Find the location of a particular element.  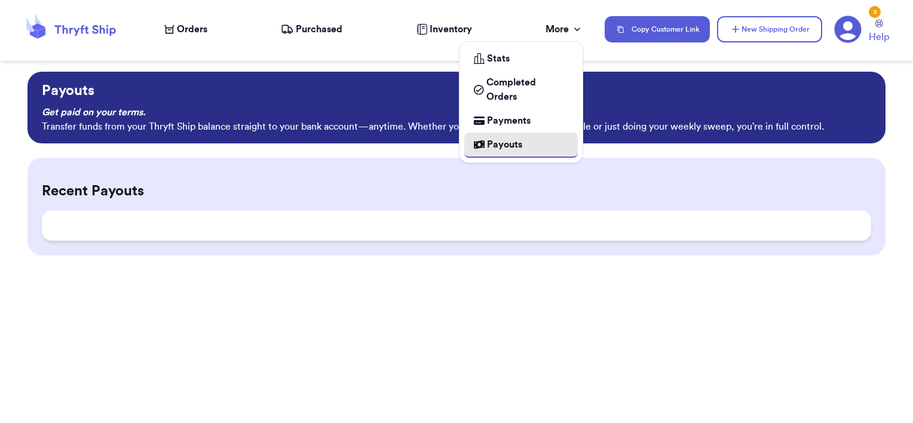

div: 2 is located at coordinates (875, 12).